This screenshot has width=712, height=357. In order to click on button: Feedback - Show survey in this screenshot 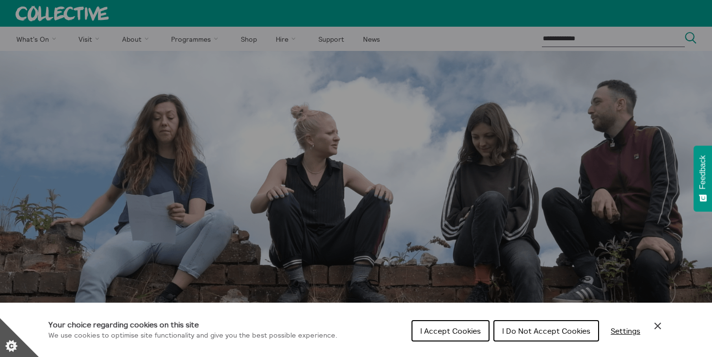, I will do `click(703, 178)`.